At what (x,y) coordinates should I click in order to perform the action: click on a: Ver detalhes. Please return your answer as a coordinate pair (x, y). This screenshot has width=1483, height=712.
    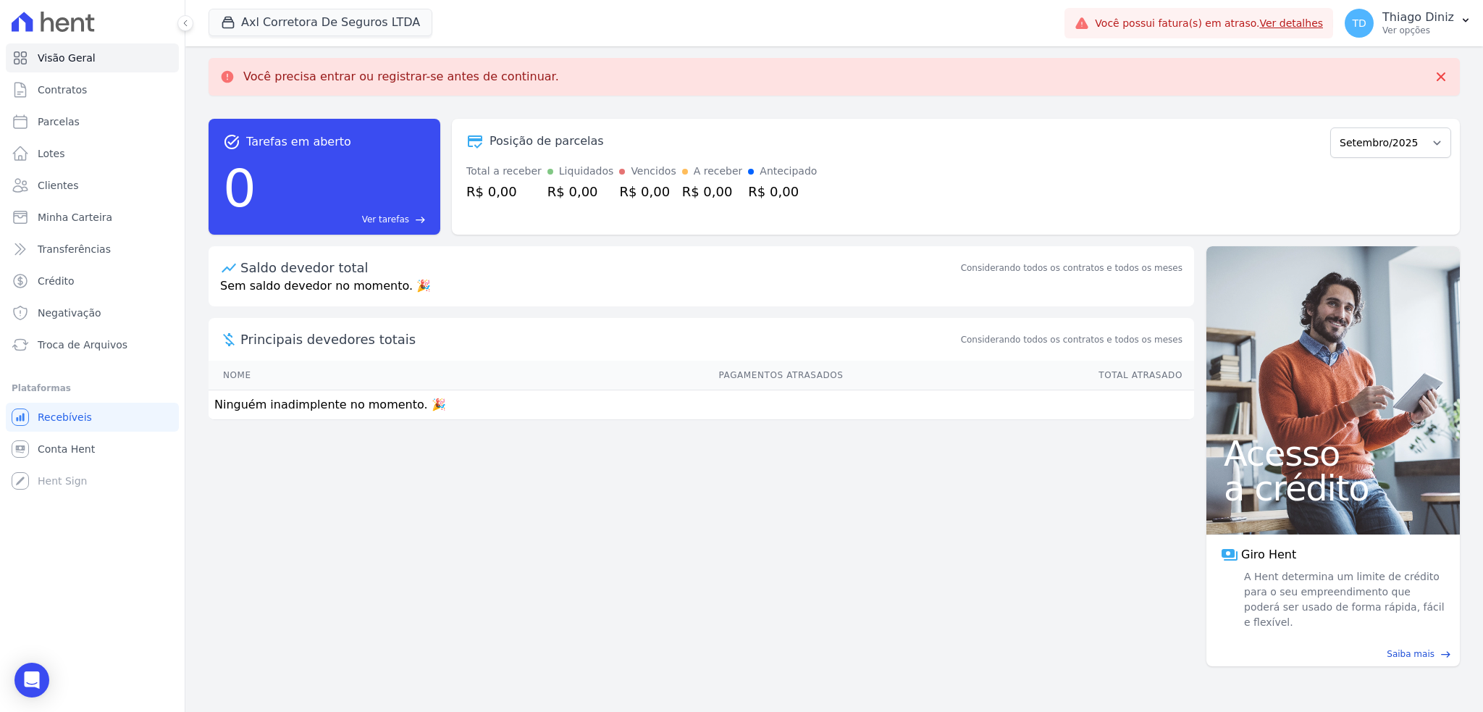
    Looking at the image, I should click on (1291, 23).